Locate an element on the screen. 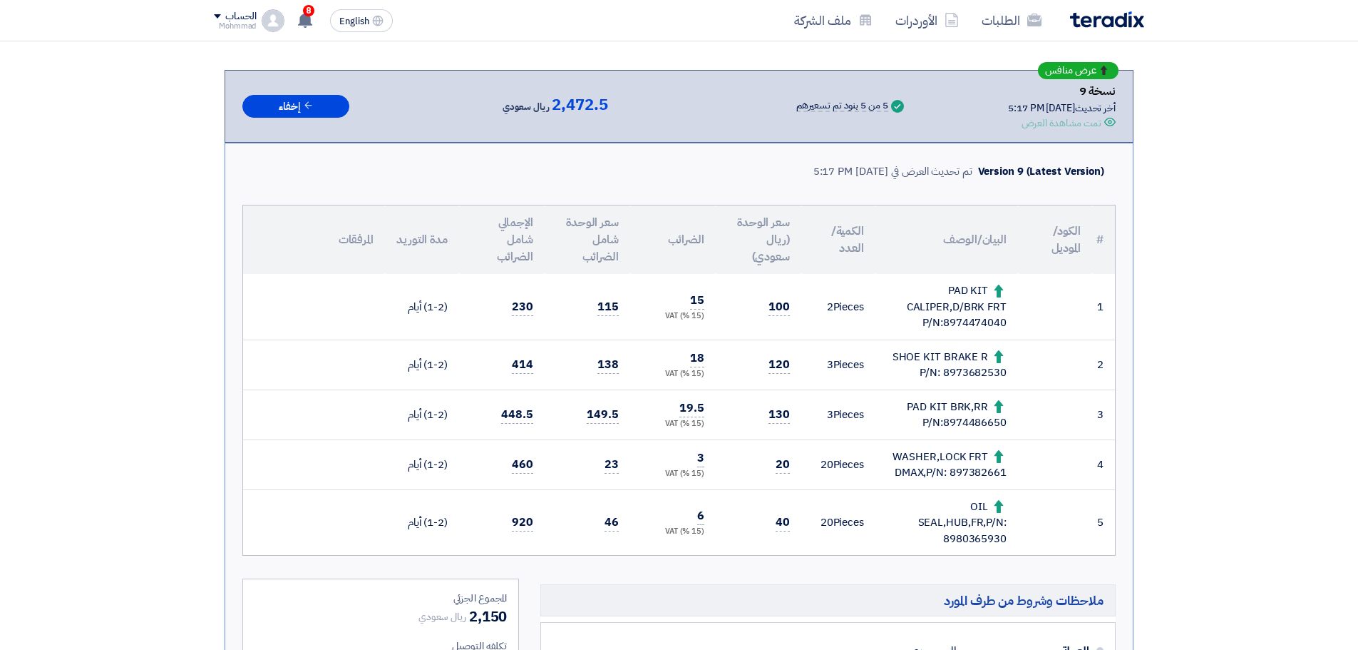  div: الحساب is located at coordinates (240, 16).